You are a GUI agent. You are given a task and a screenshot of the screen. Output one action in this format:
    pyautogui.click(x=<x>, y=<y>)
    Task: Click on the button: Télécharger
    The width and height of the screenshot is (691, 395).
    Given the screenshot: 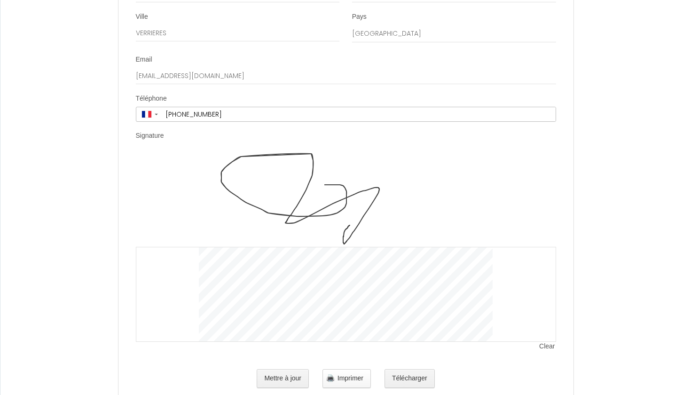 What is the action you would take?
    pyautogui.click(x=410, y=378)
    